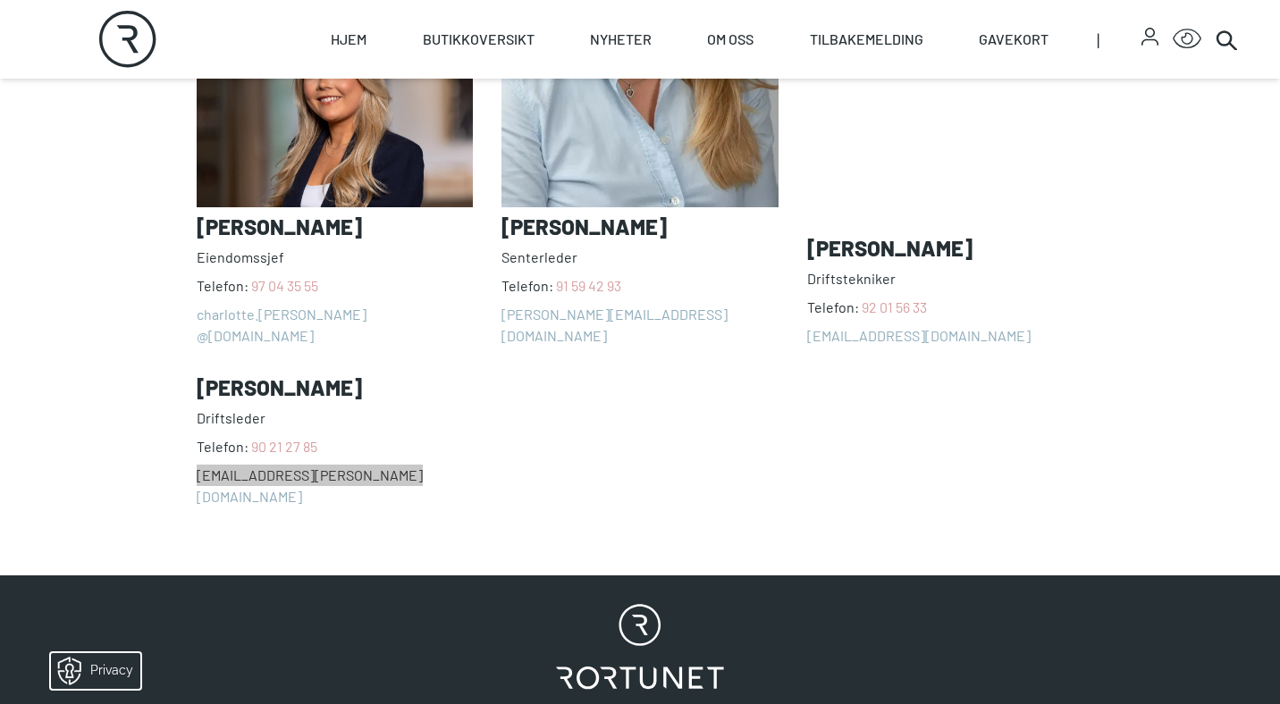 Image resolution: width=1280 pixels, height=704 pixels. Describe the element at coordinates (94, 23) in the screenshot. I see `h5: Privacy` at that location.